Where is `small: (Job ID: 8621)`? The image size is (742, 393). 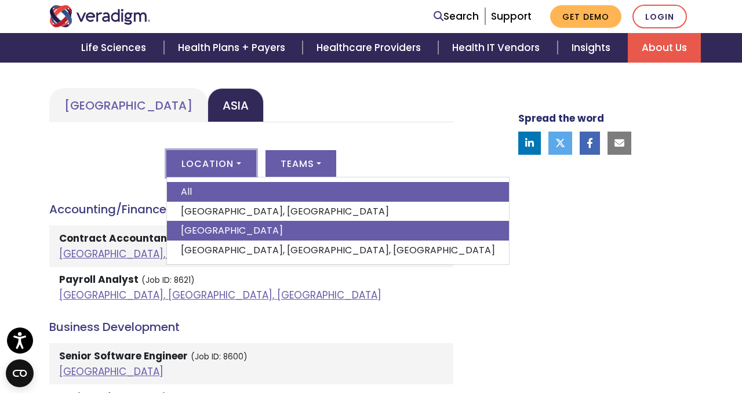
small: (Job ID: 8621) is located at coordinates (168, 280).